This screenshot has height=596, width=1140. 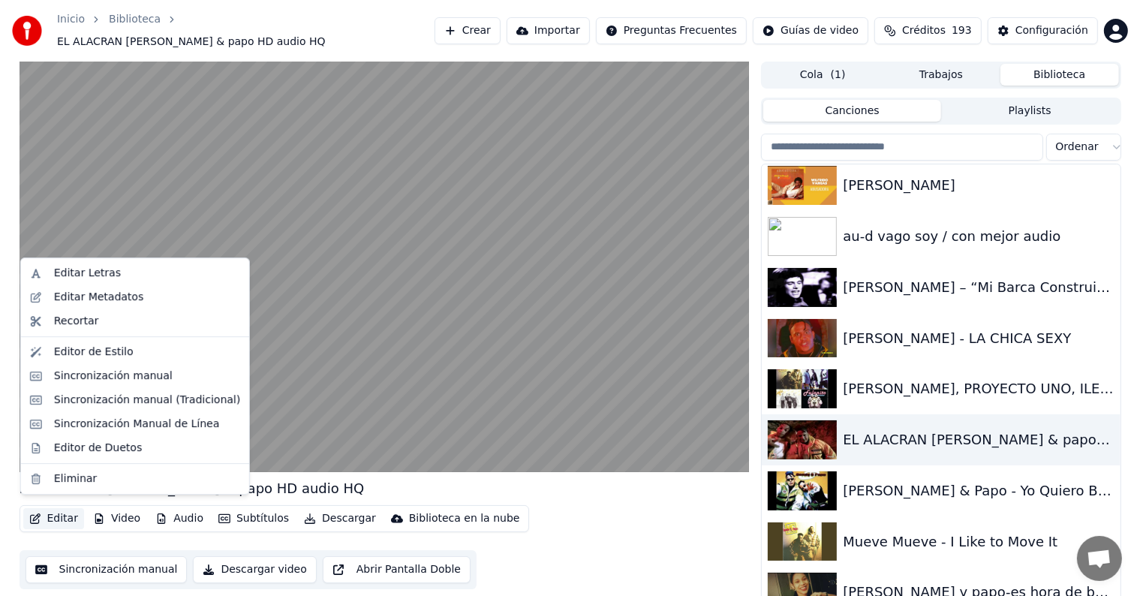 What do you see at coordinates (94, 352) in the screenshot?
I see `div: Editor de Estilo` at bounding box center [94, 352].